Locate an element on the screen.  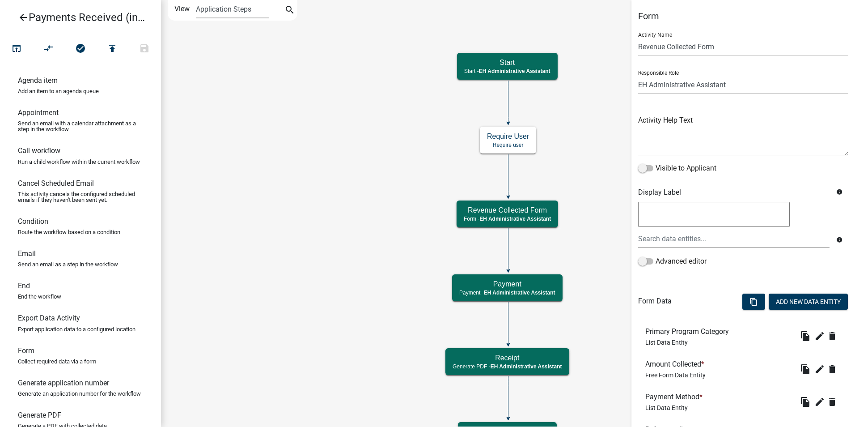
h6: Amount Collected is located at coordinates (677, 364).